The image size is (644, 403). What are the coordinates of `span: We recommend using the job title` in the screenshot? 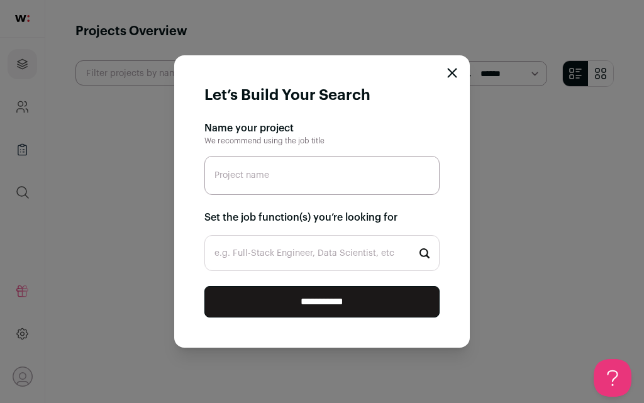 It's located at (264, 141).